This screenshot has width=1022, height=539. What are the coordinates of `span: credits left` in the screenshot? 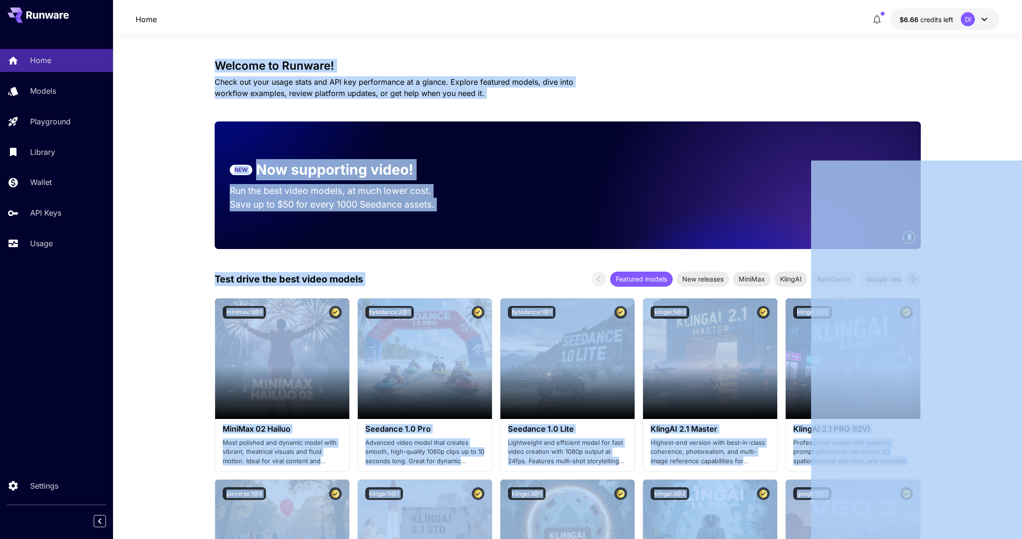 It's located at (937, 19).